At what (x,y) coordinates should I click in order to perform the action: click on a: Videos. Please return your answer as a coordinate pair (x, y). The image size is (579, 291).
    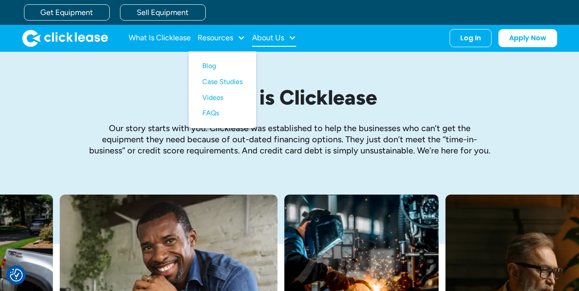
    Looking at the image, I should click on (222, 98).